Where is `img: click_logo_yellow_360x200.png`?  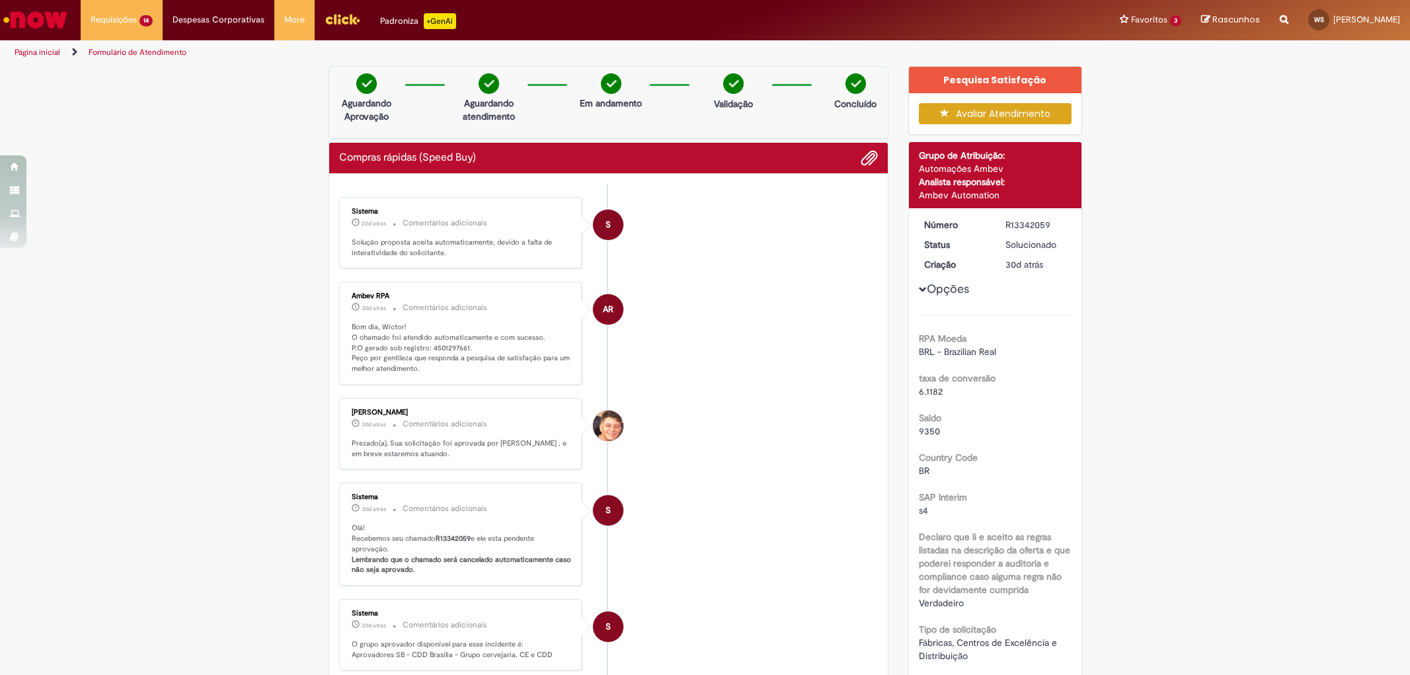
img: click_logo_yellow_360x200.png is located at coordinates (343, 19).